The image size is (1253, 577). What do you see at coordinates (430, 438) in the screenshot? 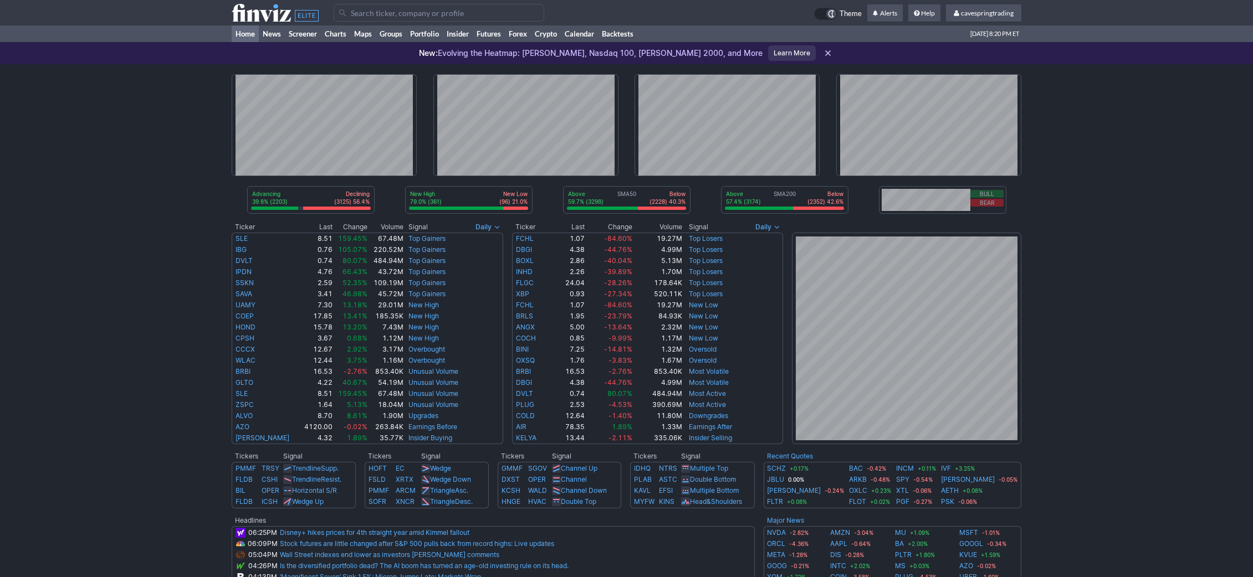
I see `a: Insider Buying` at bounding box center [430, 438].